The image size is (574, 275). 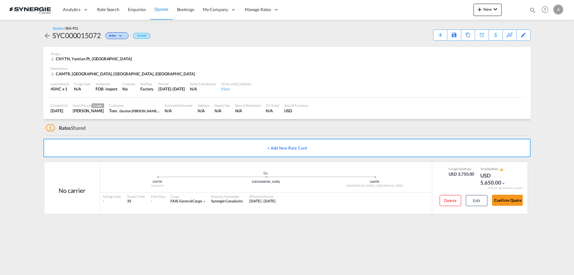 I want to click on div: No carrier, so click(x=72, y=191).